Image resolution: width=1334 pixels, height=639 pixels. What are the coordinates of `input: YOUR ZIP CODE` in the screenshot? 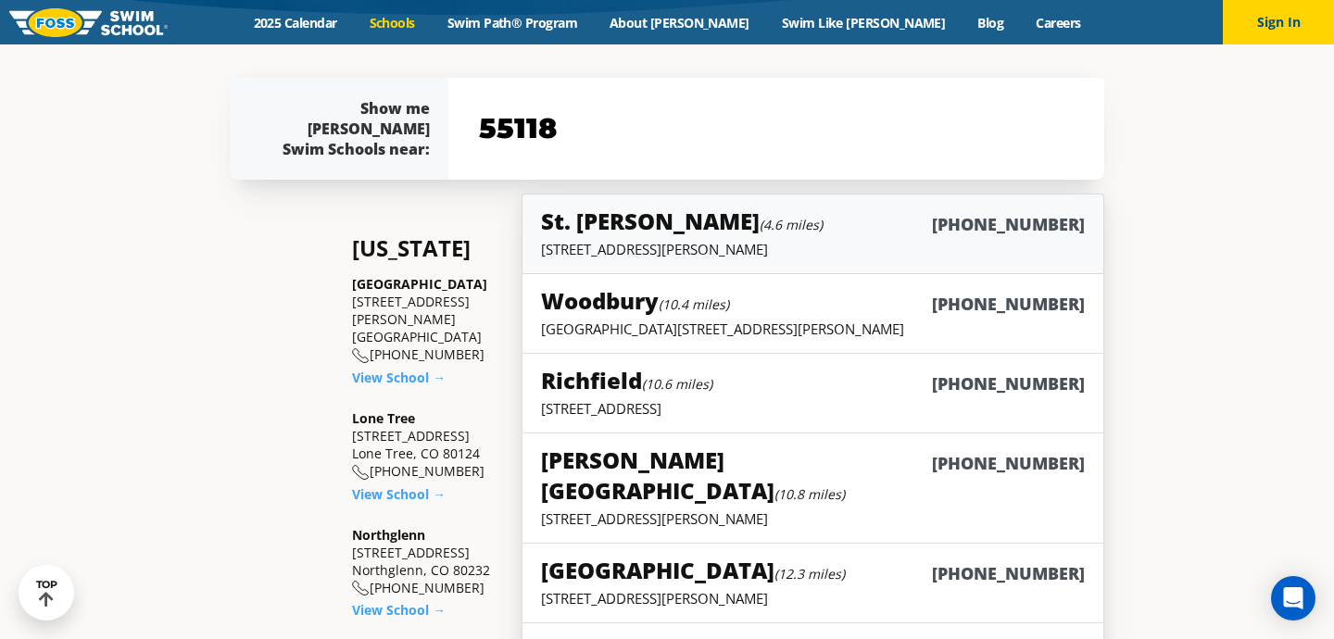 It's located at (776, 129).